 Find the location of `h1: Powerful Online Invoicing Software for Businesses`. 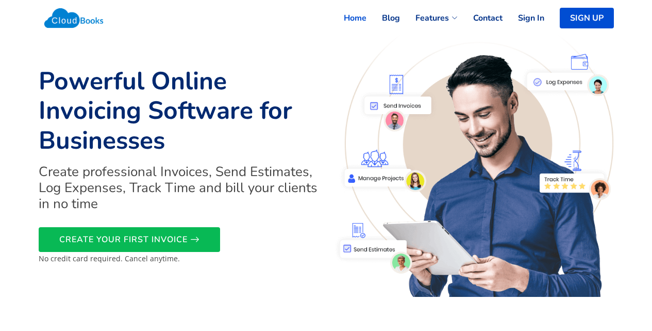

h1: Powerful Online Invoicing Software for Businesses is located at coordinates (179, 111).